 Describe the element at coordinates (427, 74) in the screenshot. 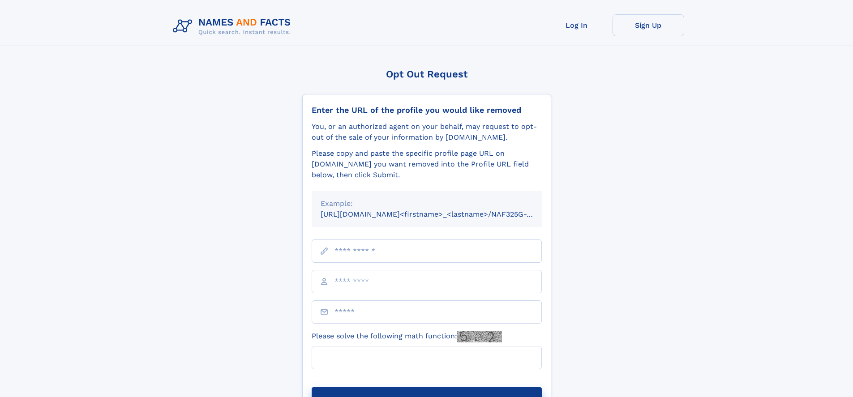

I see `div: Opt Out Request` at that location.